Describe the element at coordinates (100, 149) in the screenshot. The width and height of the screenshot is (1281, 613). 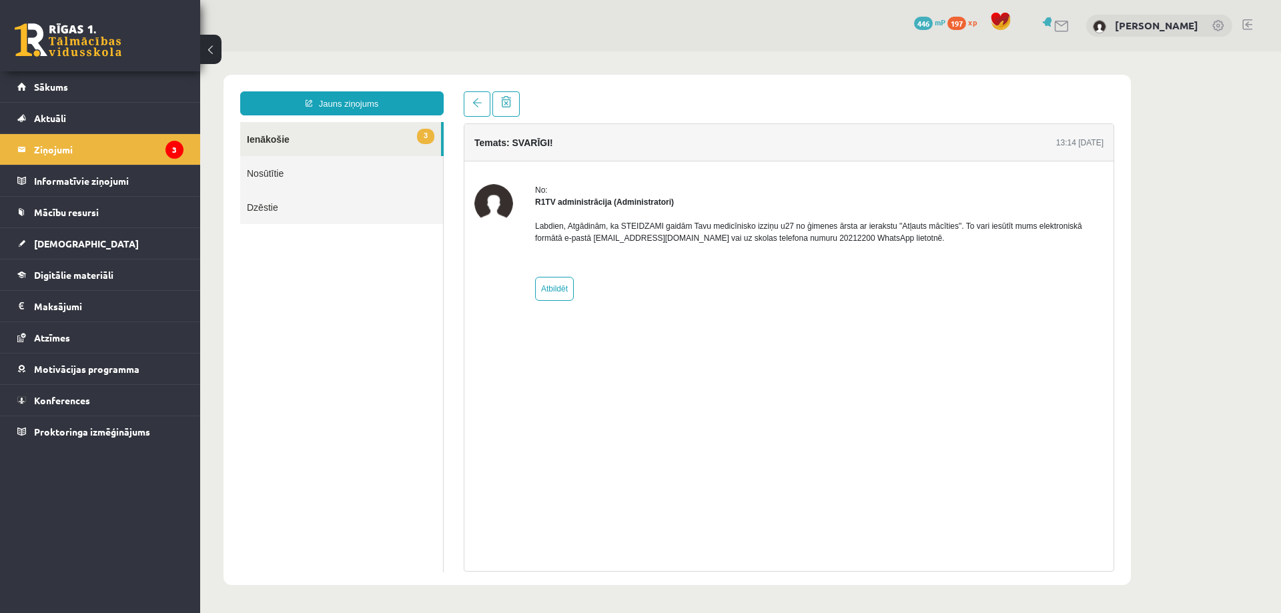
I see `a: Ziņojumi3` at that location.